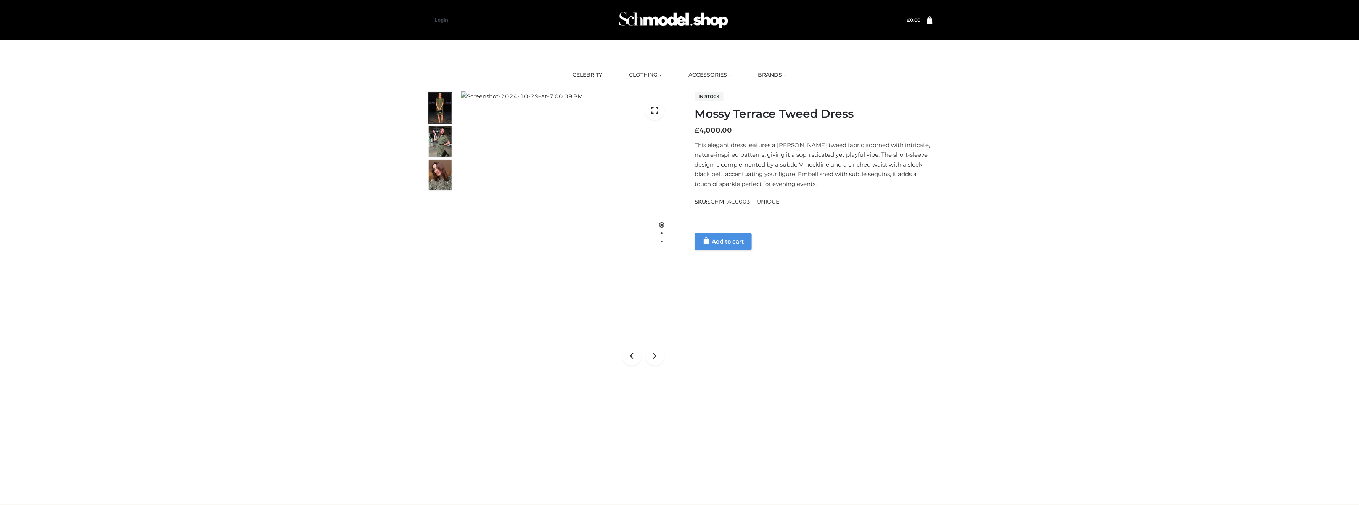 The image size is (1359, 505). Describe the element at coordinates (522, 96) in the screenshot. I see `img: Screenshot-2024-10-29-at-7.00.09 PM` at that location.